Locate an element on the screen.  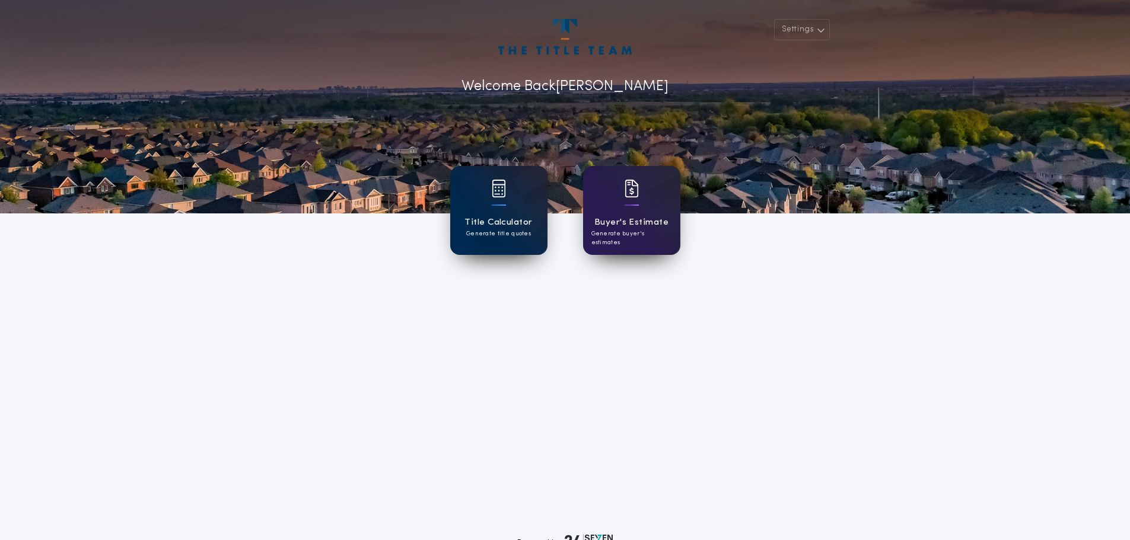
a: card iconBuyer's EstimateGenerate buyer's estimates is located at coordinates (632, 211).